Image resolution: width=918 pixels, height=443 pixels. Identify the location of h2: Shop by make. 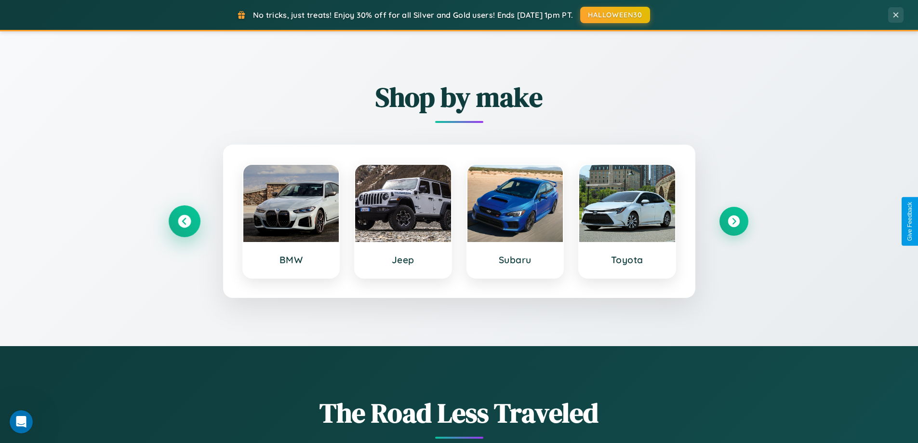
(459, 97).